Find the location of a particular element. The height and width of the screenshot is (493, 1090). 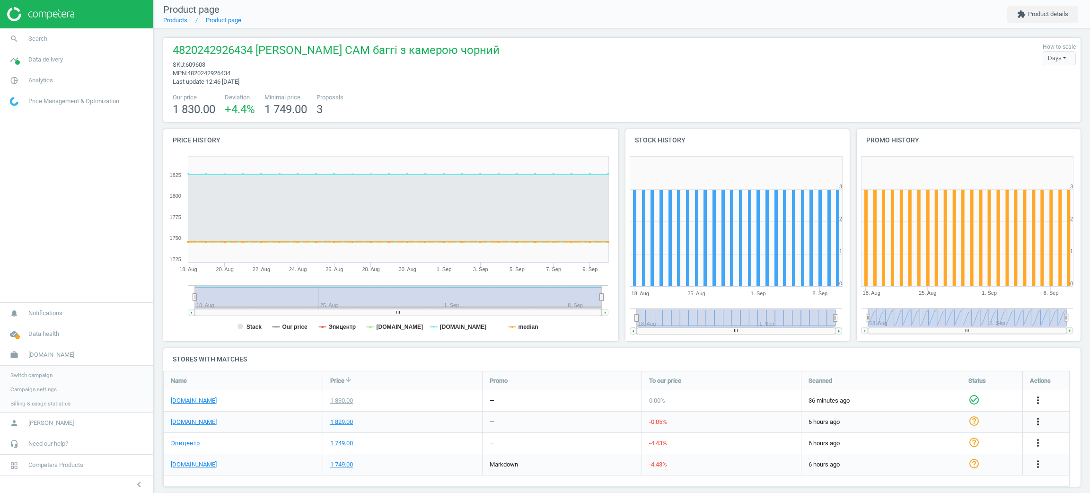

span: 0.00 % is located at coordinates (657, 400).